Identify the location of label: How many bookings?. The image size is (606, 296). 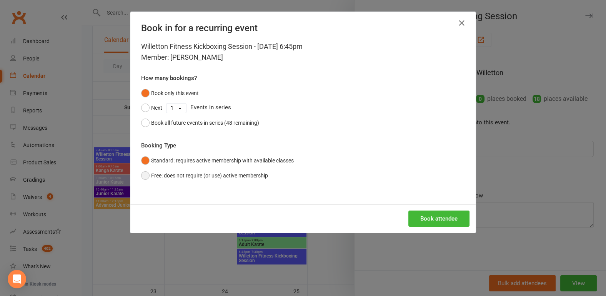
(169, 78).